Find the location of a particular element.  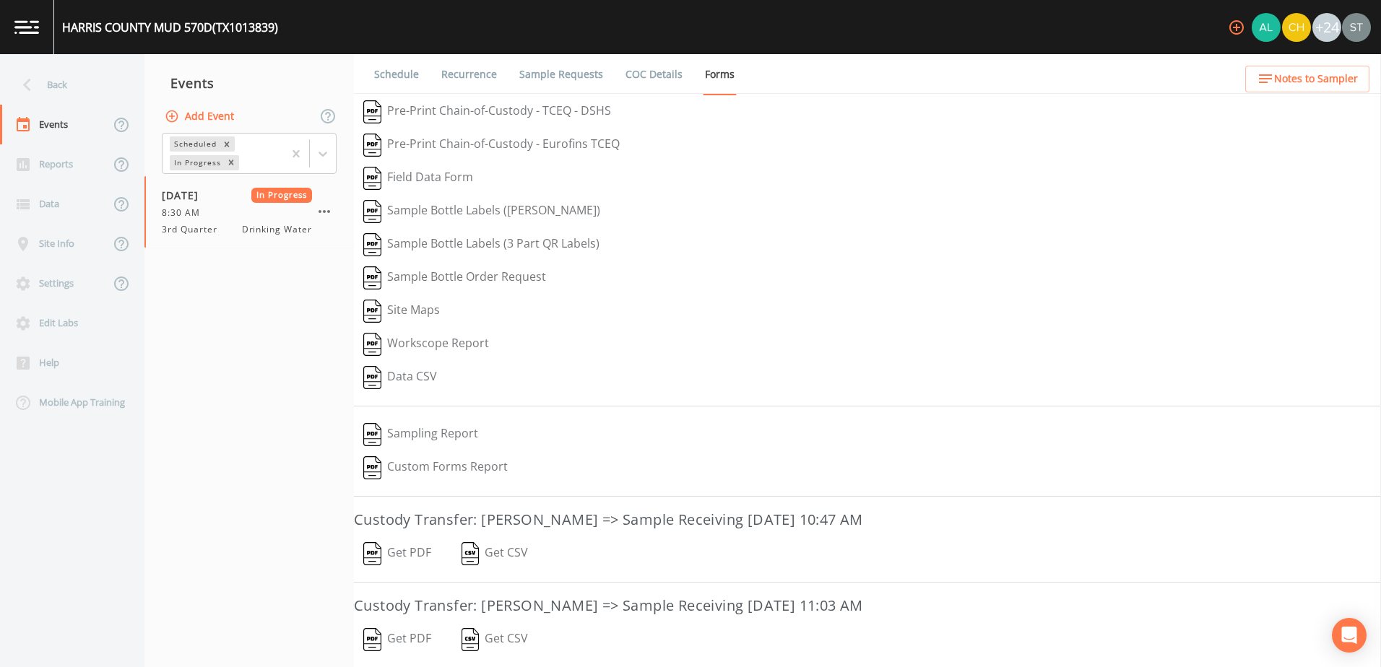

div: Charles Medina is located at coordinates (1297, 27).